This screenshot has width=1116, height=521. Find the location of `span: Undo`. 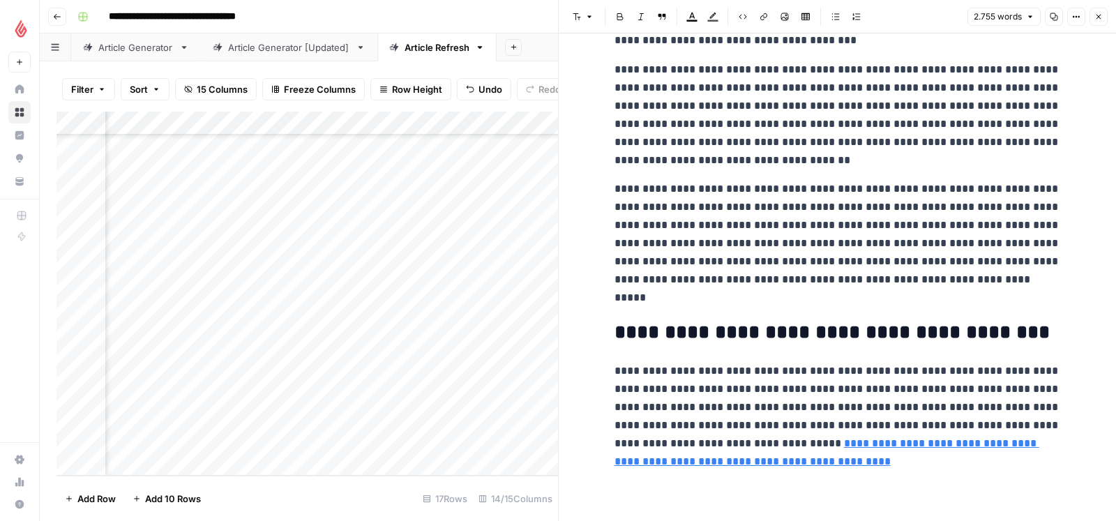

span: Undo is located at coordinates (490, 89).